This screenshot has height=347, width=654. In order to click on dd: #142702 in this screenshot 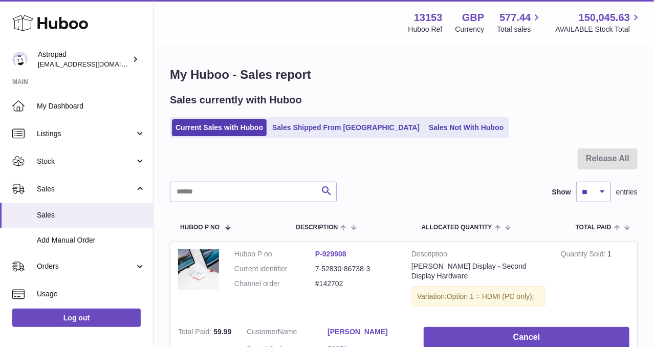, I will do `click(356, 283)`.